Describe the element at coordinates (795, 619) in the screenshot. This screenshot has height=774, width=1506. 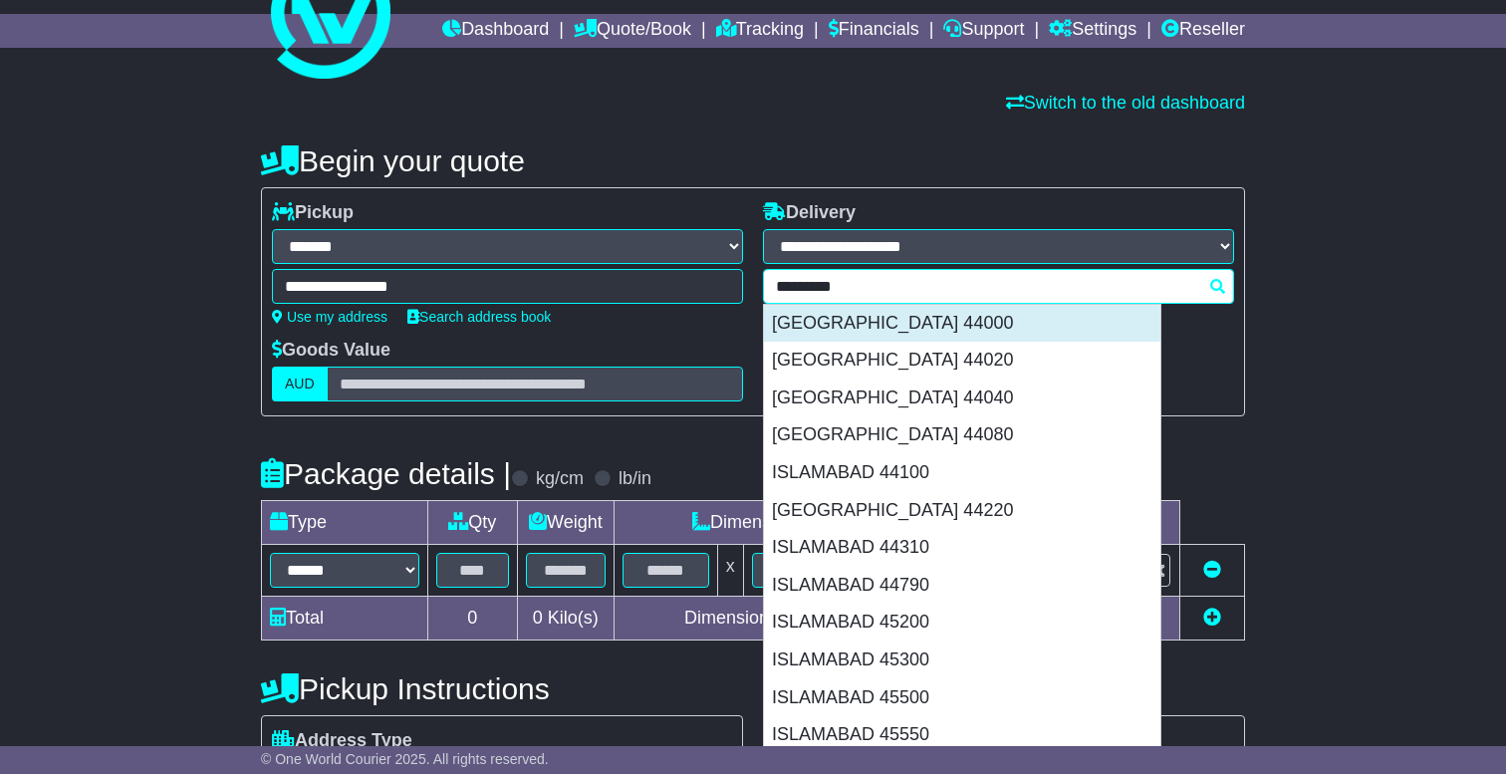
I see `td: Dimensions in Centimetre(s)` at that location.